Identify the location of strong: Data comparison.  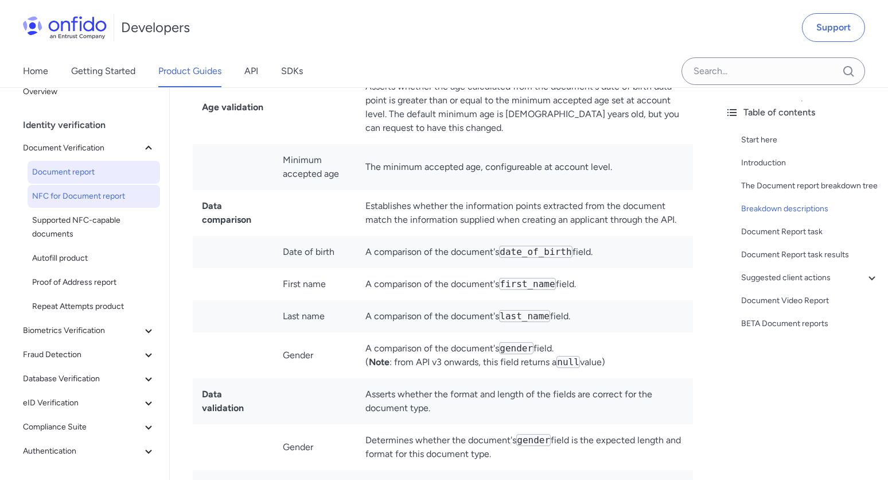
(227, 212).